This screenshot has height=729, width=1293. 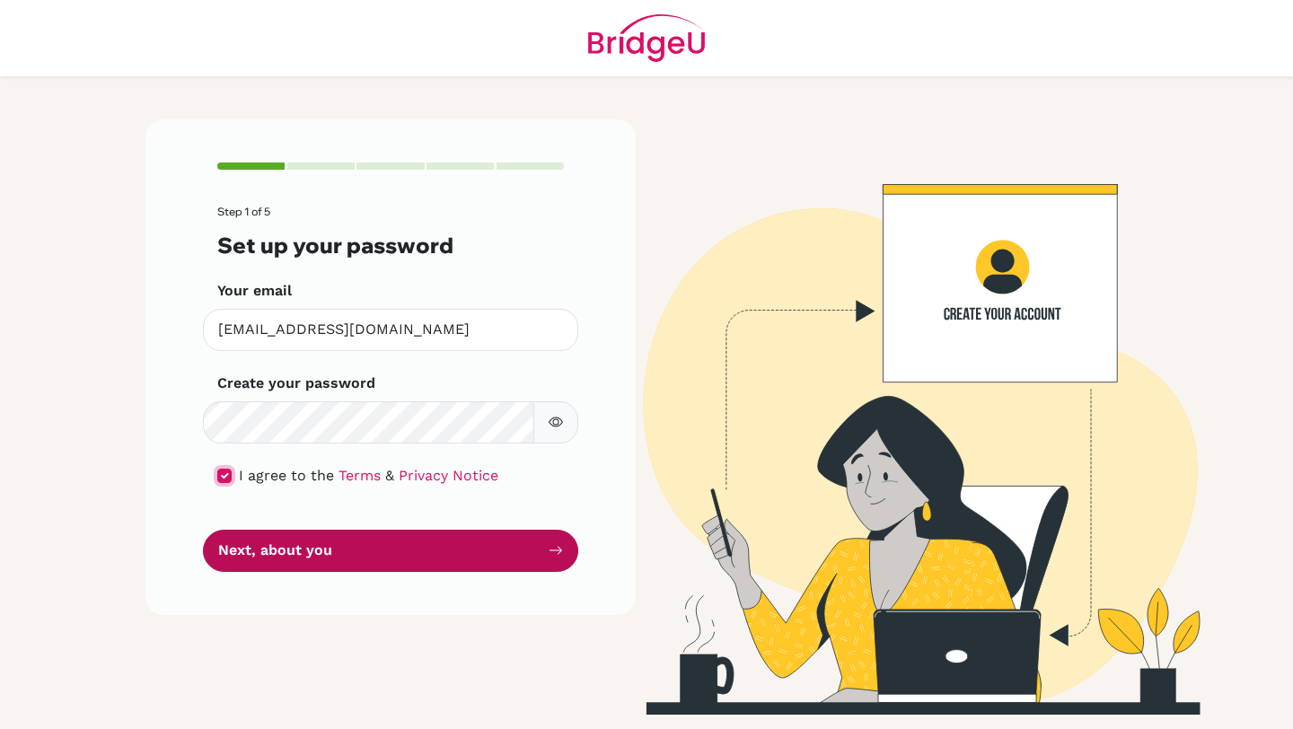 I want to click on a: Privacy Notice, so click(x=448, y=475).